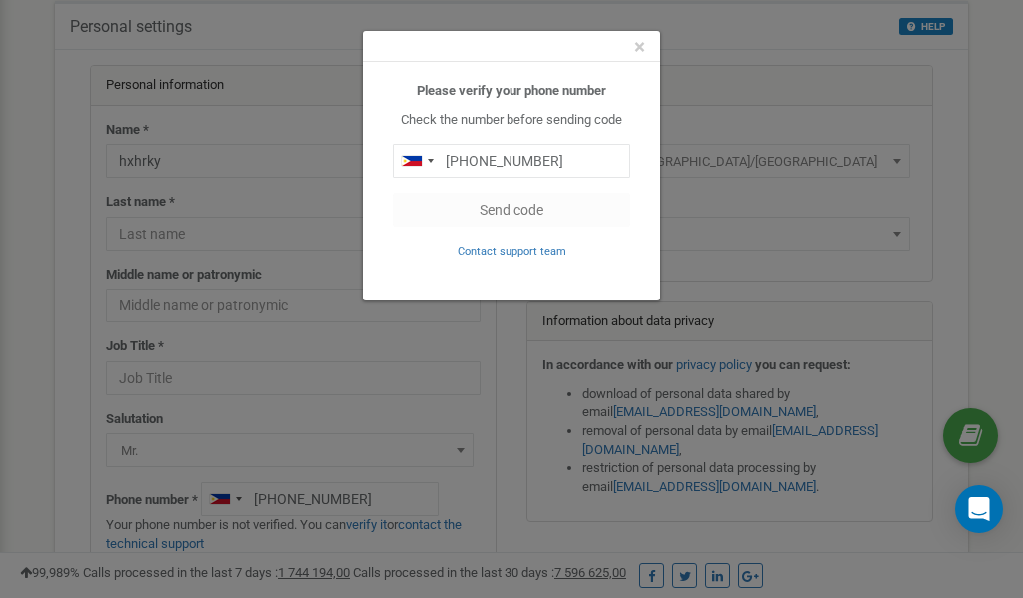  What do you see at coordinates (416, 161) in the screenshot?
I see `div: Telephone country code` at bounding box center [416, 161].